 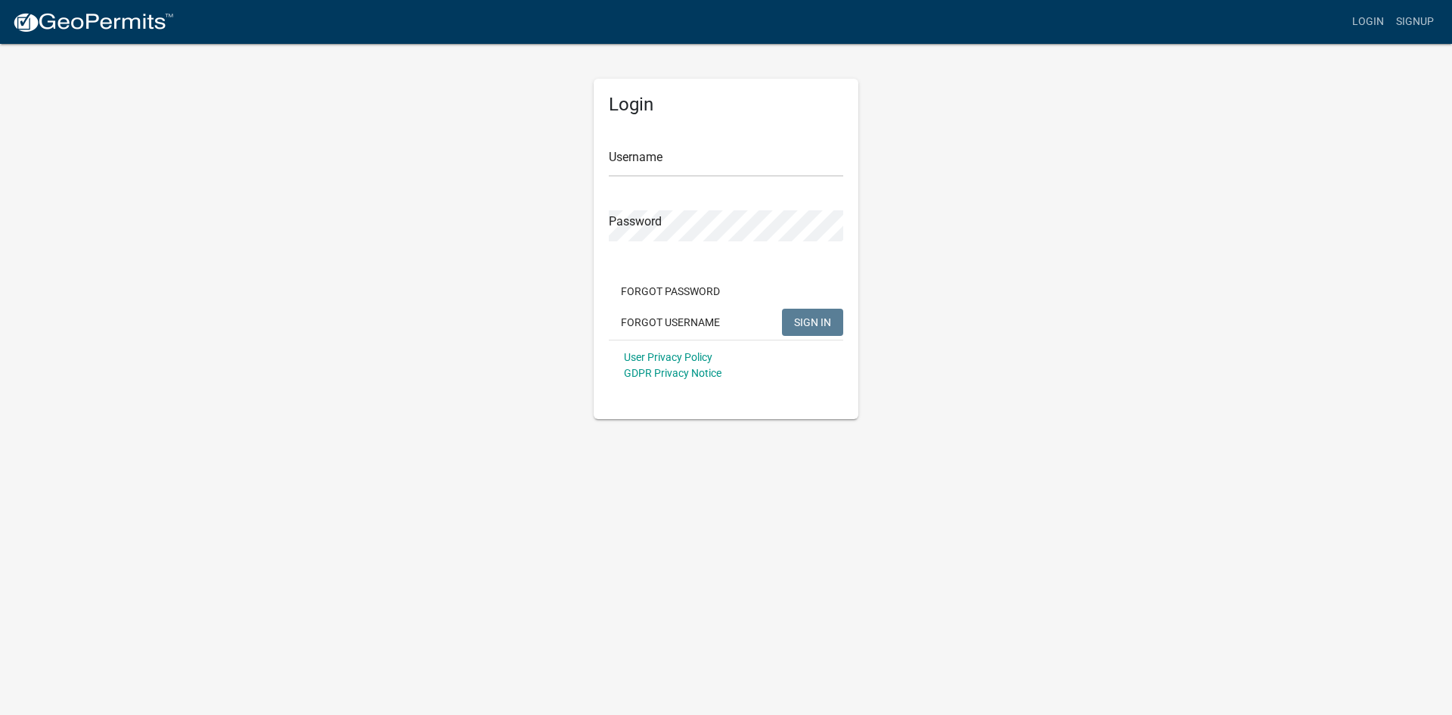 I want to click on button: Forgot Username, so click(x=670, y=322).